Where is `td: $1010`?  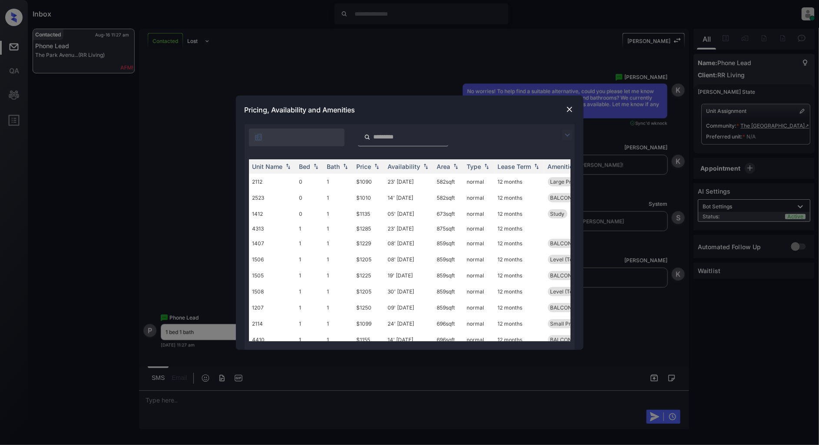 td: $1010 is located at coordinates (369, 198).